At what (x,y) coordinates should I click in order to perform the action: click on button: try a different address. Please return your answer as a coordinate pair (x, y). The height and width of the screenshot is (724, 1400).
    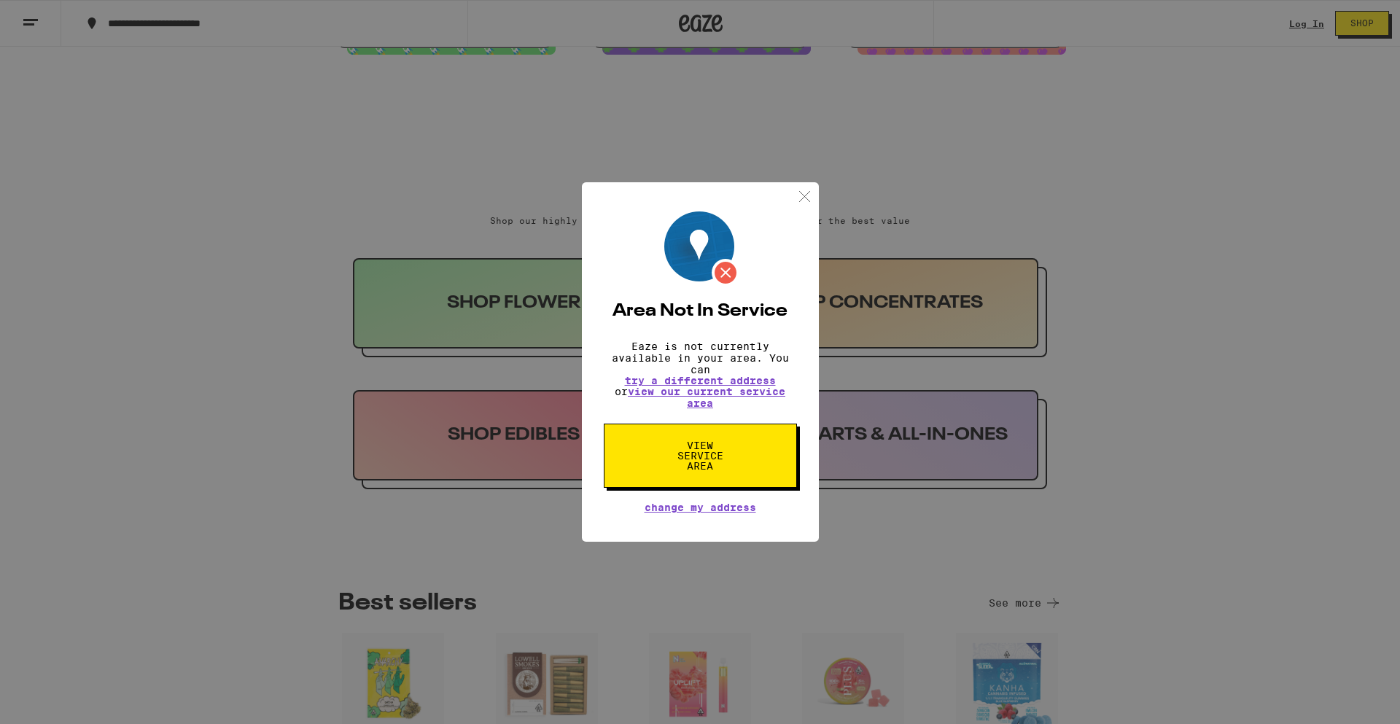
    Looking at the image, I should click on (700, 381).